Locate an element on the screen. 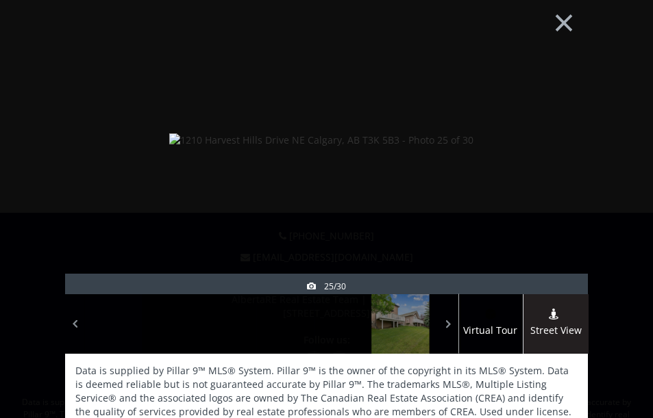  img: virtual tour icon is located at coordinates (490, 314).